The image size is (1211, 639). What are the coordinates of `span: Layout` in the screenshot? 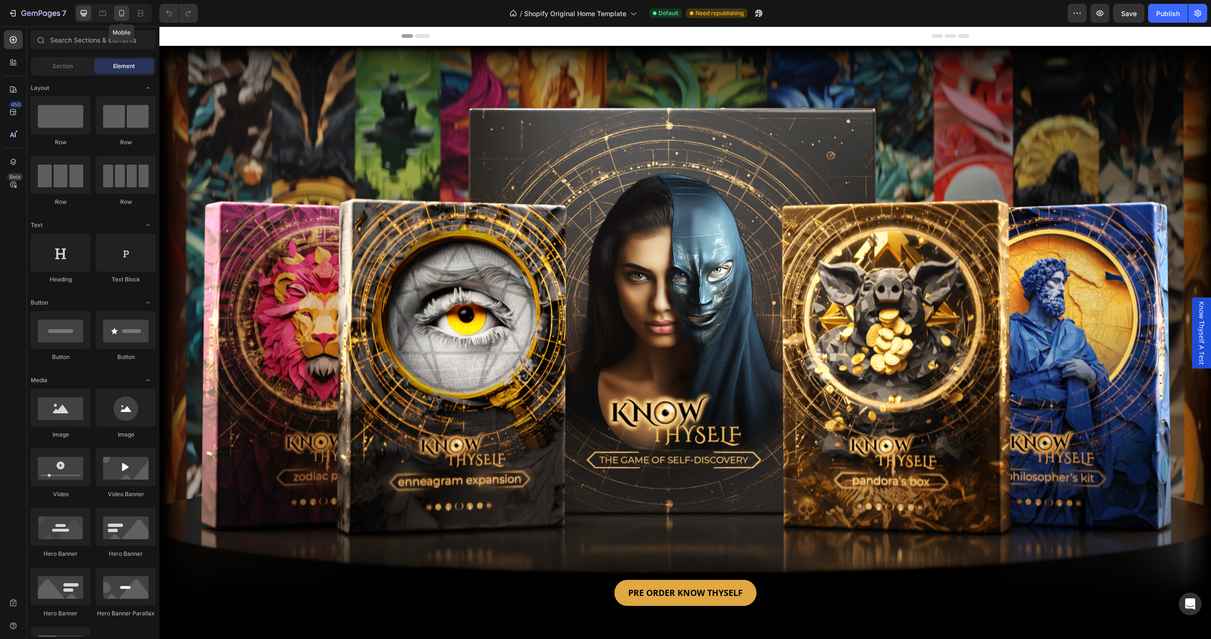 It's located at (40, 88).